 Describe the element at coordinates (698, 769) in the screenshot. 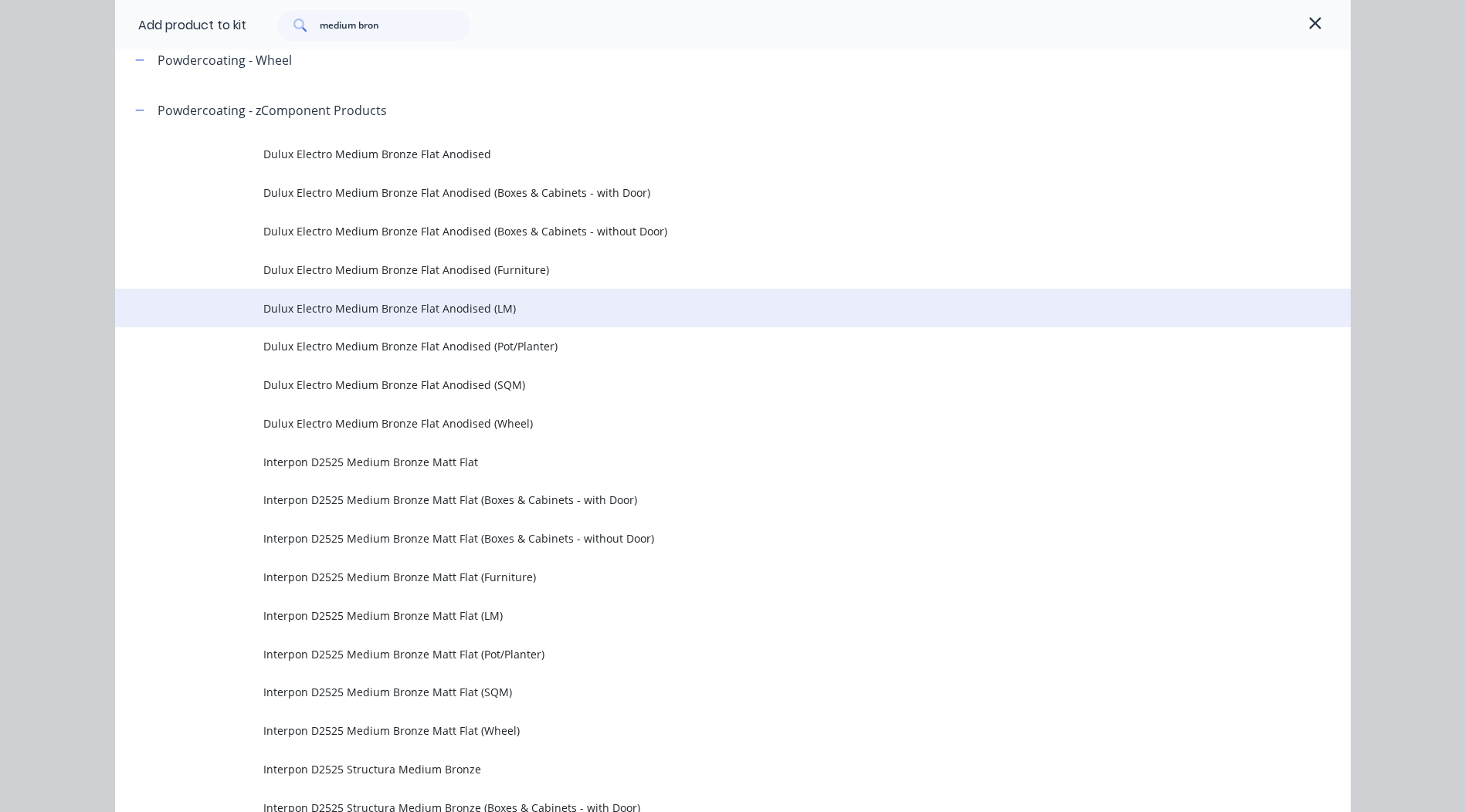

I see `span: Interpon D2525 Structura Medium Bronze` at that location.